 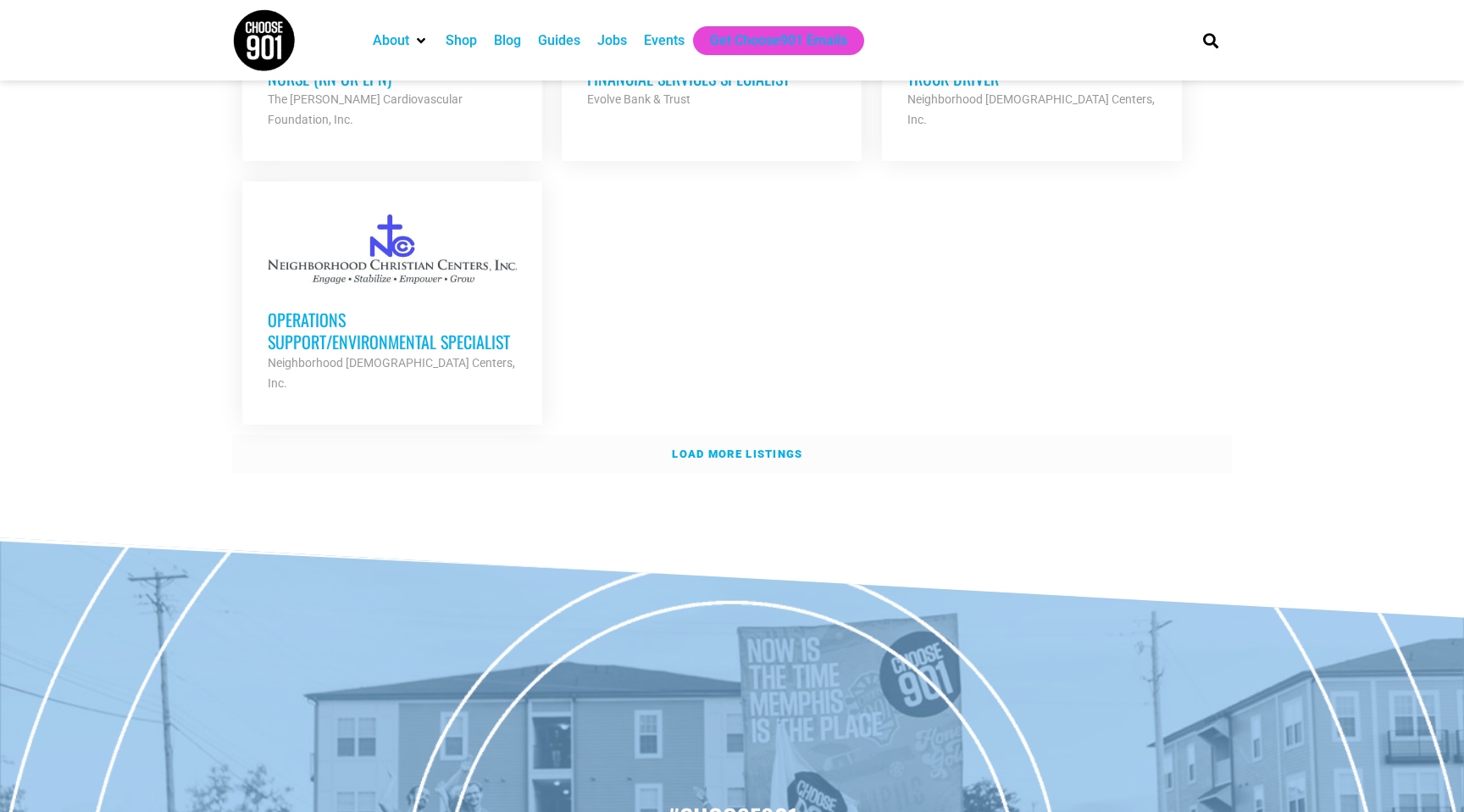 What do you see at coordinates (612, 41) in the screenshot?
I see `div: Jobs` at bounding box center [612, 41].